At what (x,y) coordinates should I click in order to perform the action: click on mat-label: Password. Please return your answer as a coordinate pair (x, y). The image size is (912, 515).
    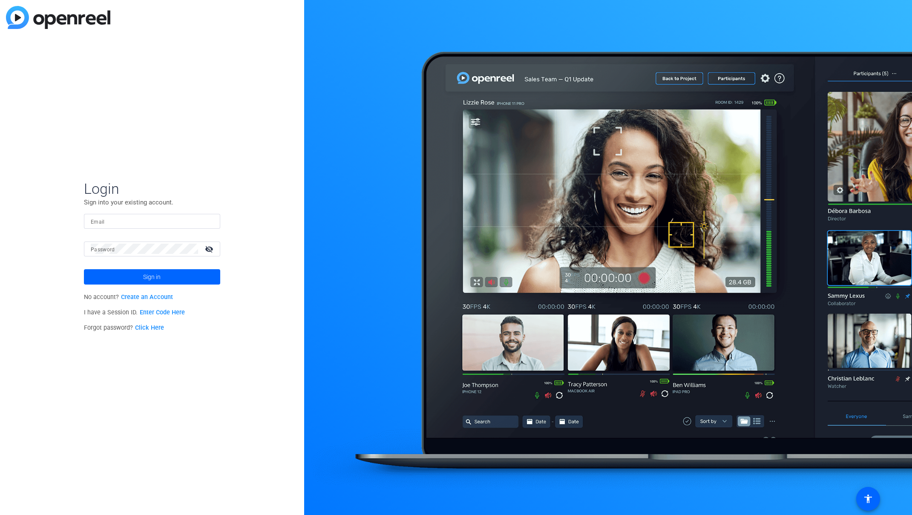
    Looking at the image, I should click on (103, 250).